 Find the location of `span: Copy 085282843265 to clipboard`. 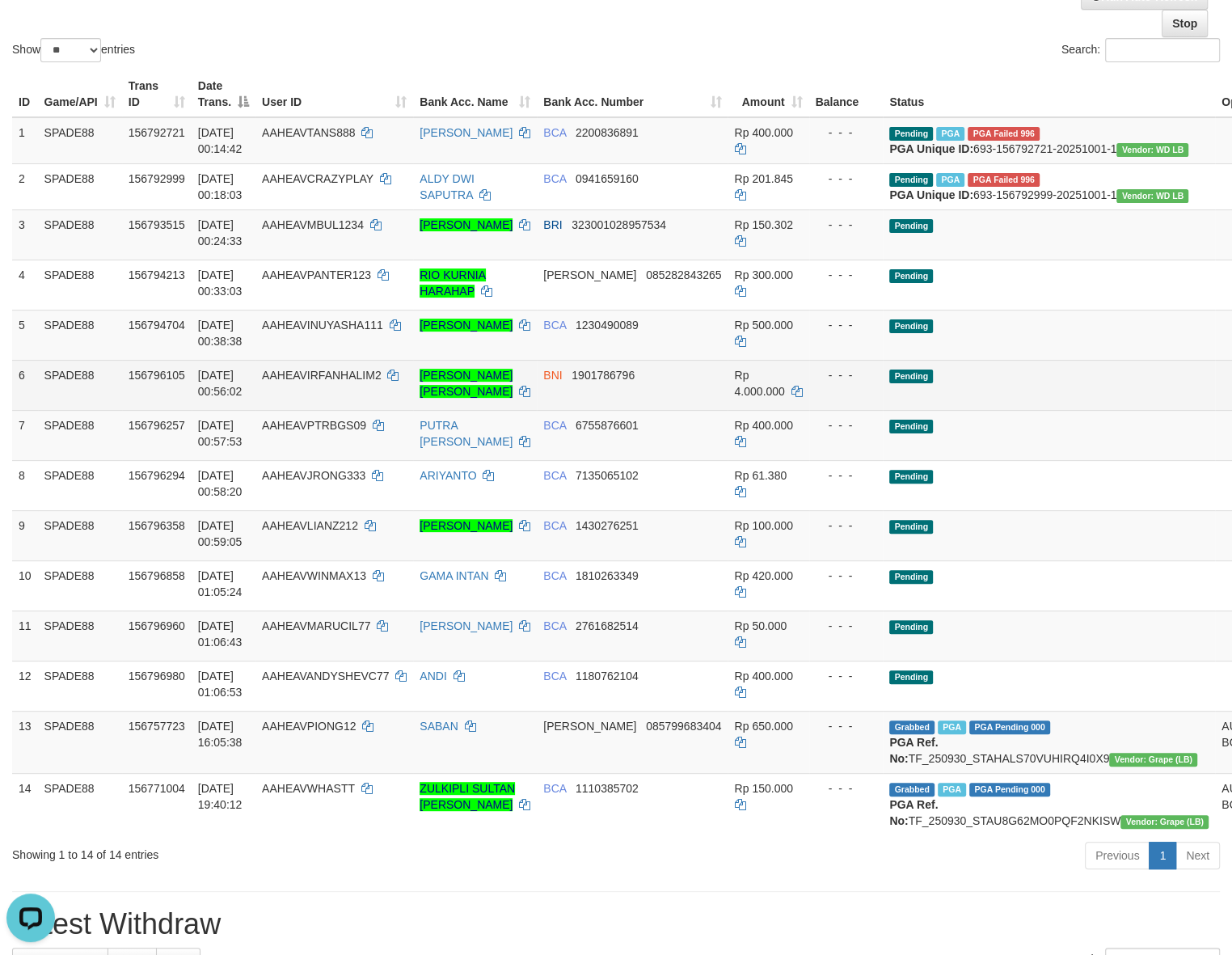

span: Copy 085282843265 to clipboard is located at coordinates (683, 275).